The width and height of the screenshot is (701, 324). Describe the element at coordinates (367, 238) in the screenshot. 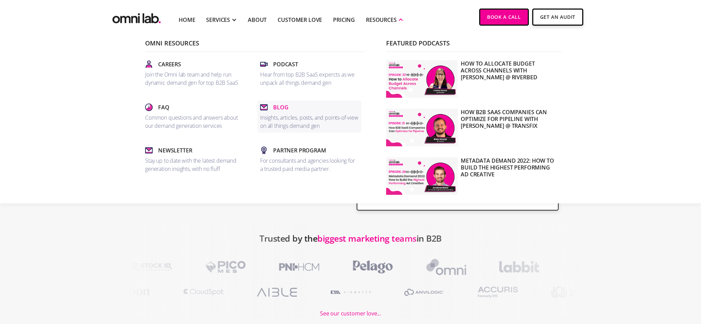

I see `span: biggest marketing teams` at that location.